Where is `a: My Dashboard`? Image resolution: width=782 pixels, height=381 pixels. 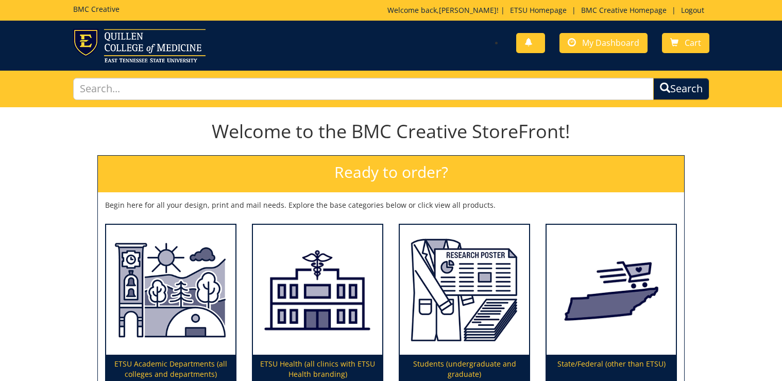 a: My Dashboard is located at coordinates (603, 43).